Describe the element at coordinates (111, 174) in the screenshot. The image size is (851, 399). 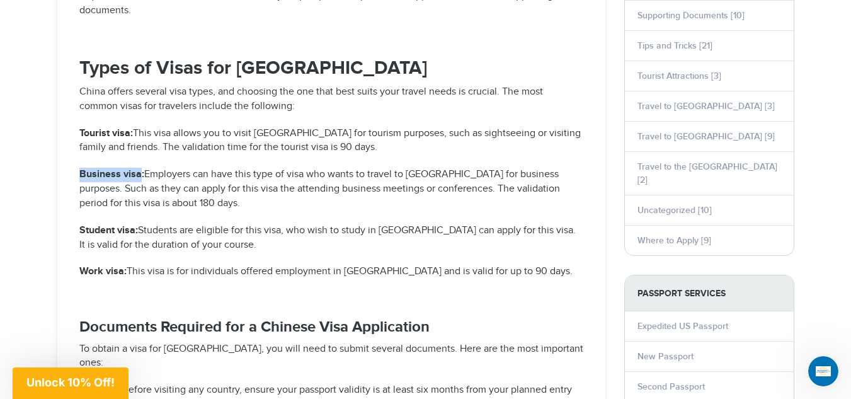
I see `strong: Business visa:` at that location.